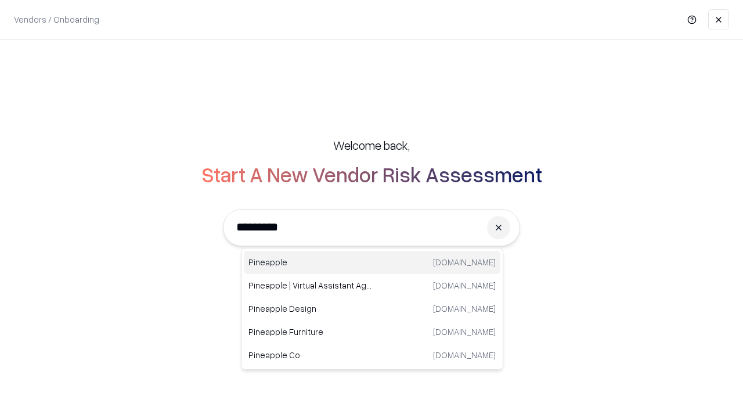  I want to click on p: Pineapple Furniture, so click(310, 331).